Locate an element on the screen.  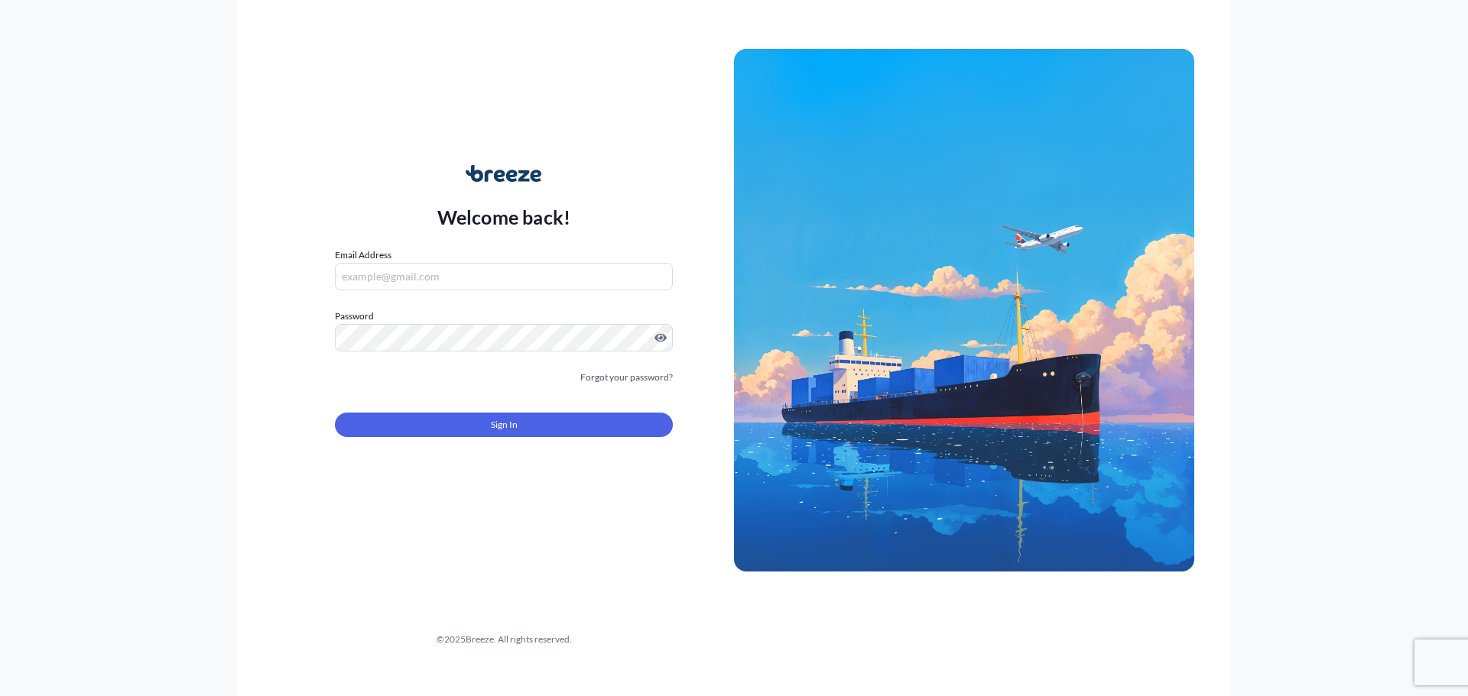
button: Show password is located at coordinates (661, 338).